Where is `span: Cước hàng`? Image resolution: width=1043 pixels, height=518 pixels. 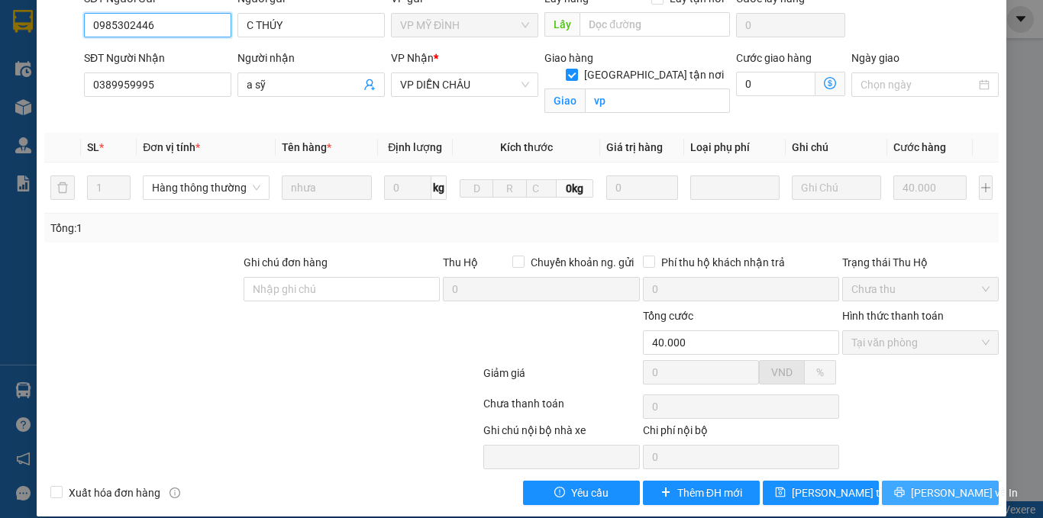 span: Cước hàng is located at coordinates (919, 147).